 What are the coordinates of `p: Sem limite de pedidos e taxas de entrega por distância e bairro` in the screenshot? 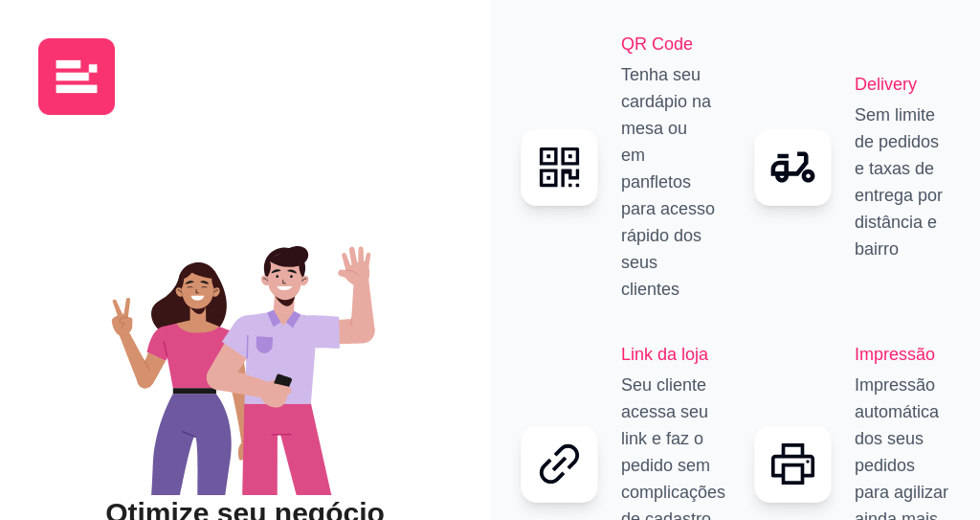 It's located at (901, 182).